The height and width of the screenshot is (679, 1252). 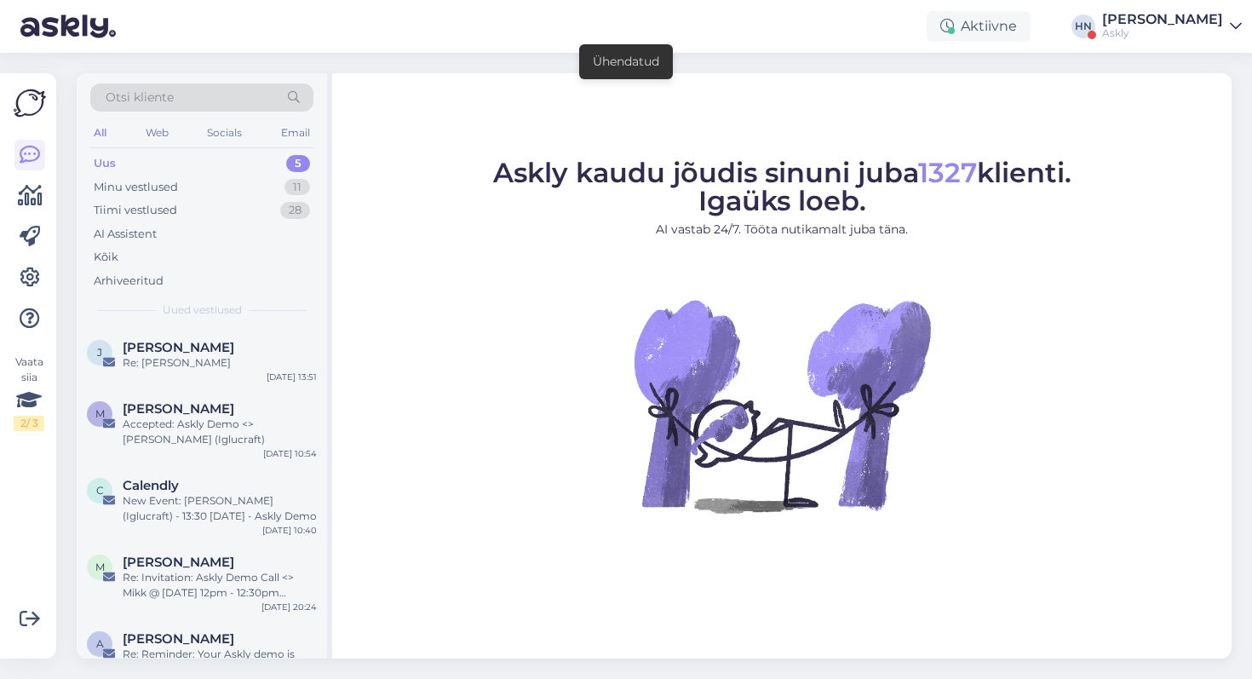 What do you see at coordinates (105, 164) in the screenshot?
I see `div: Uus` at bounding box center [105, 164].